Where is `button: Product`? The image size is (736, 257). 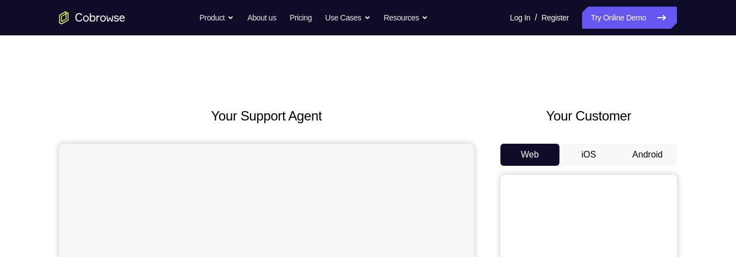
button: Product is located at coordinates (217, 18).